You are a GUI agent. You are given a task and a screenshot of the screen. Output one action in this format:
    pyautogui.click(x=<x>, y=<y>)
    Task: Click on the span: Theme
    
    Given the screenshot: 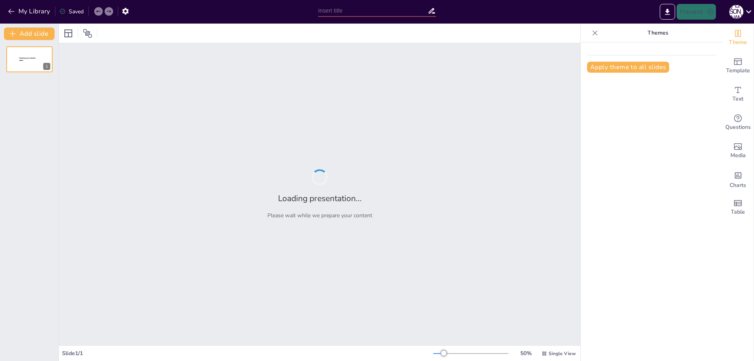 What is the action you would take?
    pyautogui.click(x=738, y=42)
    